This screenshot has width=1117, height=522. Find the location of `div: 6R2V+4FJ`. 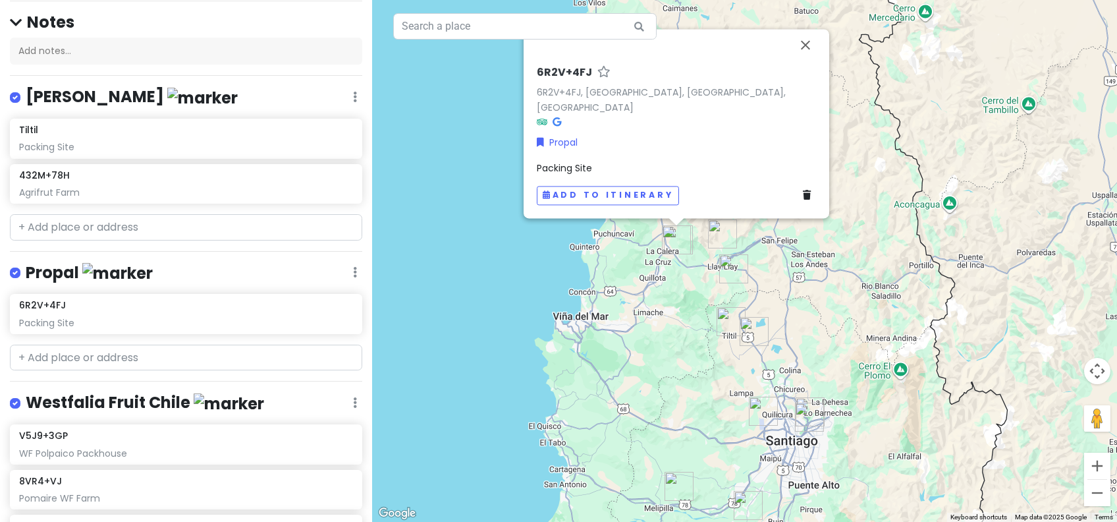

div: 6R2V+4FJ is located at coordinates (676, 240).